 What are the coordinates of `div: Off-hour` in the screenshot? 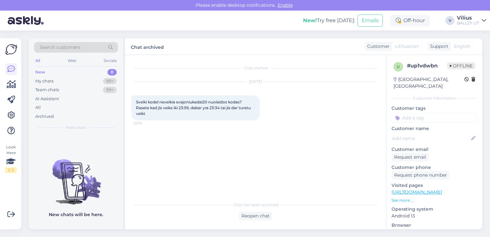 It's located at (410, 21).